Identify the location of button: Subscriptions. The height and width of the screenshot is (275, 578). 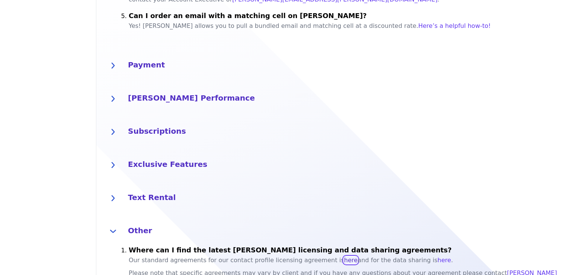
(337, 132).